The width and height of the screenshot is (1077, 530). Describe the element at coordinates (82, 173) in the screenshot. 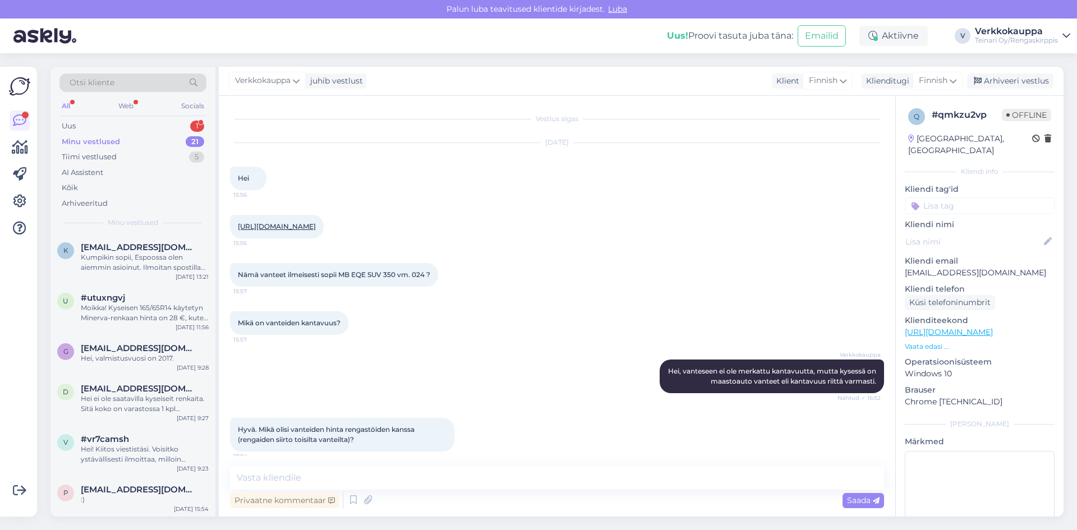

I see `div: AI Assistent` at that location.